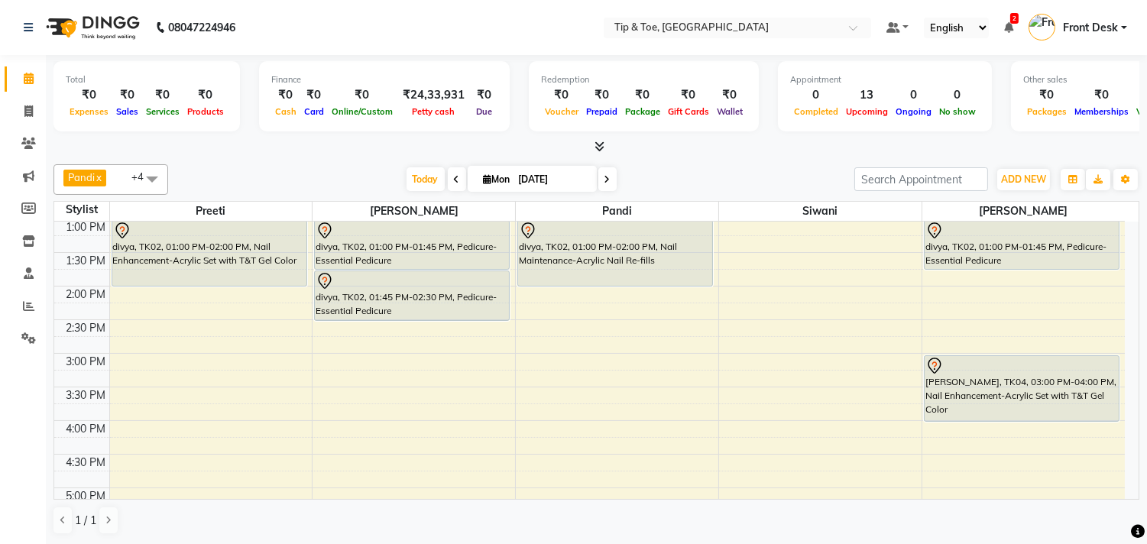 The image size is (1147, 544). Describe the element at coordinates (314, 112) in the screenshot. I see `span: Card` at that location.